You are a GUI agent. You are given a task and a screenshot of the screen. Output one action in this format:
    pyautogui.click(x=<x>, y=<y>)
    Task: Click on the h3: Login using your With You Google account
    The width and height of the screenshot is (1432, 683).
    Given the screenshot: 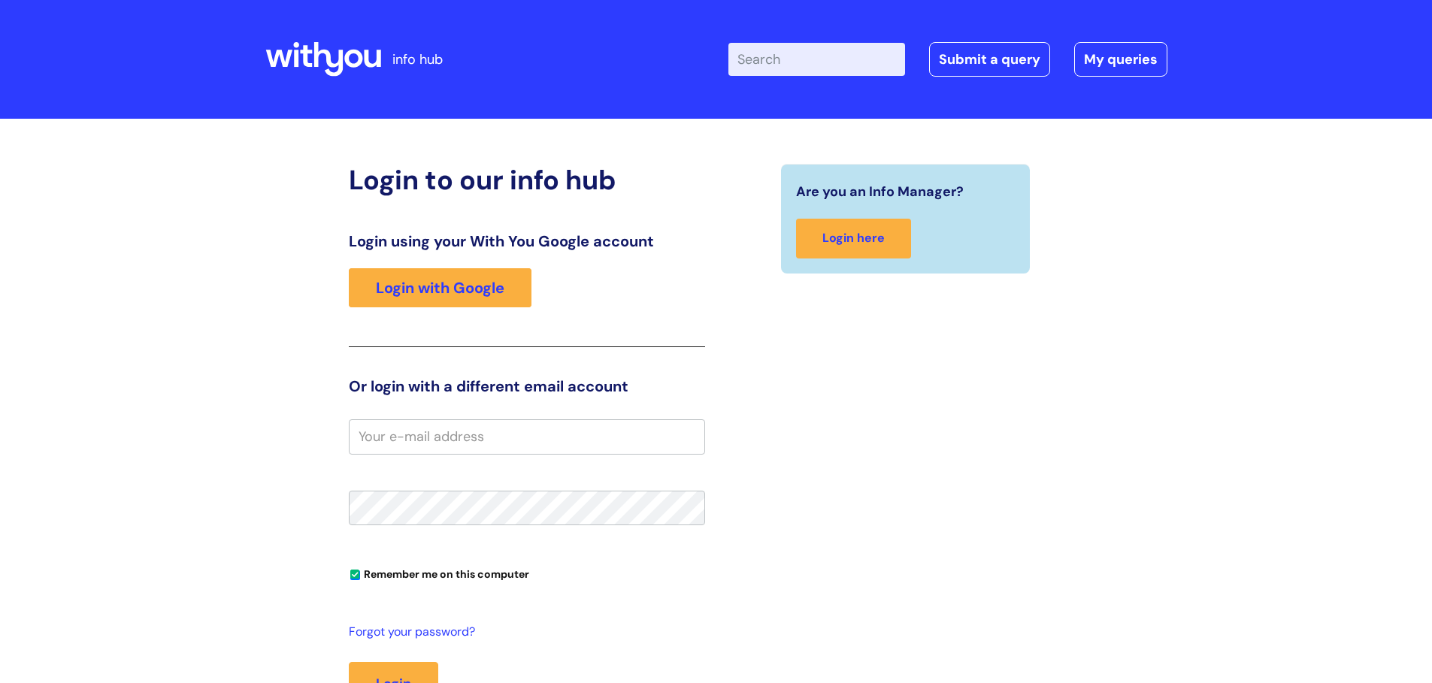 What is the action you would take?
    pyautogui.click(x=527, y=241)
    